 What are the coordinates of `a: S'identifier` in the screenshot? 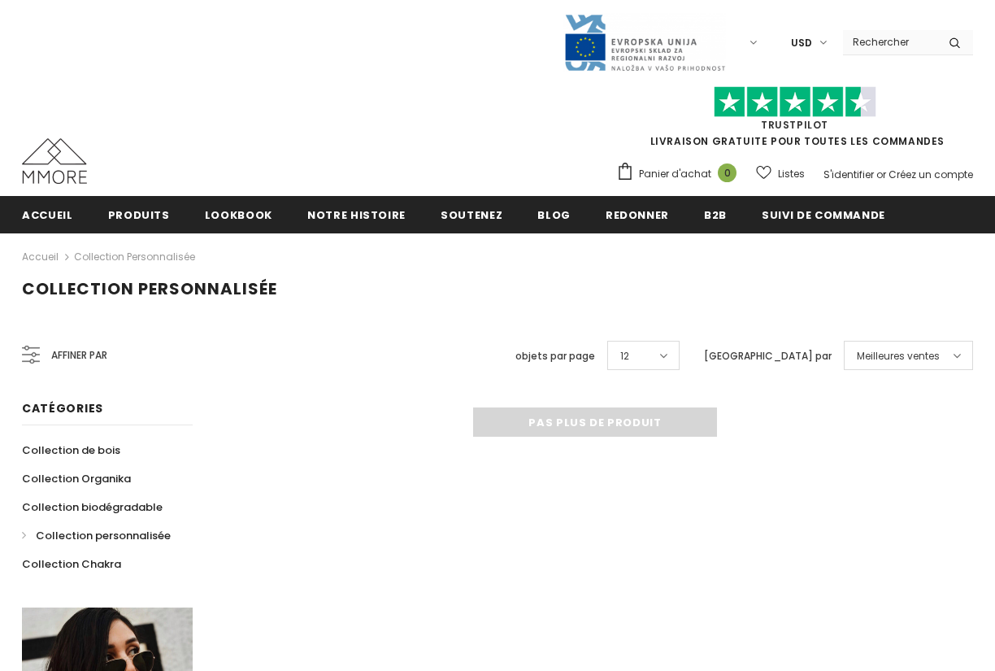 It's located at (849, 174).